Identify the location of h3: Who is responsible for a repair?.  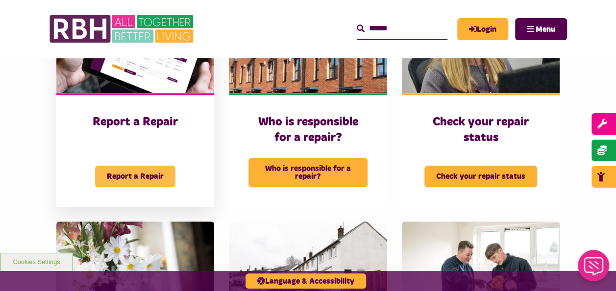
(308, 130).